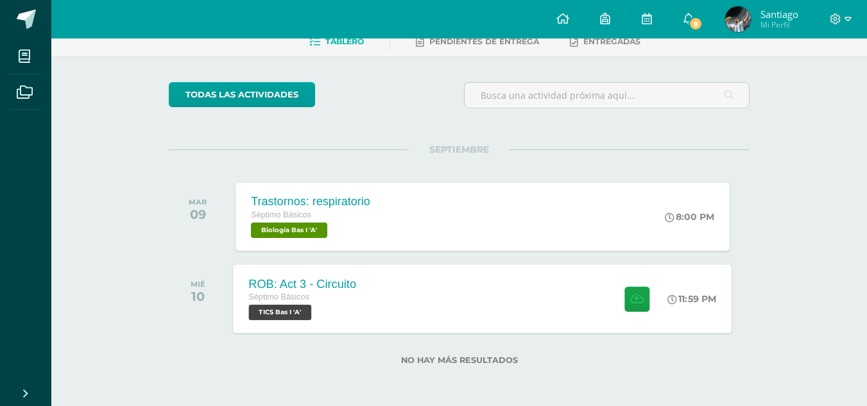  Describe the element at coordinates (281, 313) in the screenshot. I see `span: TICS Bas I 'A'` at that location.